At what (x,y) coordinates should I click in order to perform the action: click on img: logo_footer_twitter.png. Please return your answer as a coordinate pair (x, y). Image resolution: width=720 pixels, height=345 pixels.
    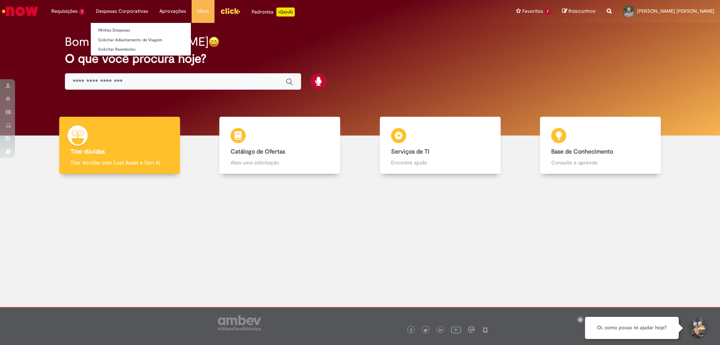
    Looking at the image, I should click on (426, 330).